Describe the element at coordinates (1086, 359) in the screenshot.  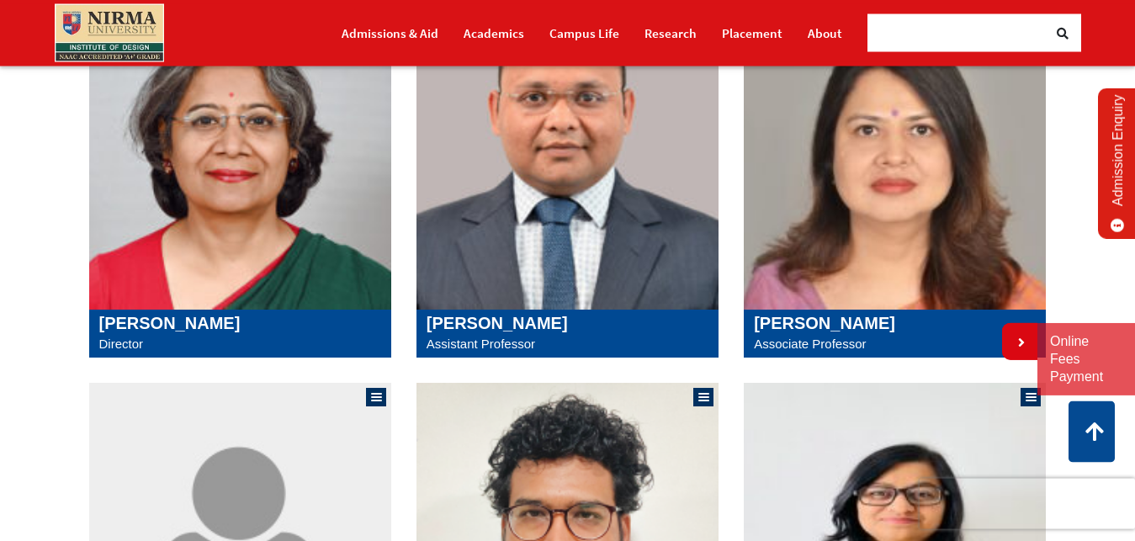
I see `a: Online Fees Payment` at that location.